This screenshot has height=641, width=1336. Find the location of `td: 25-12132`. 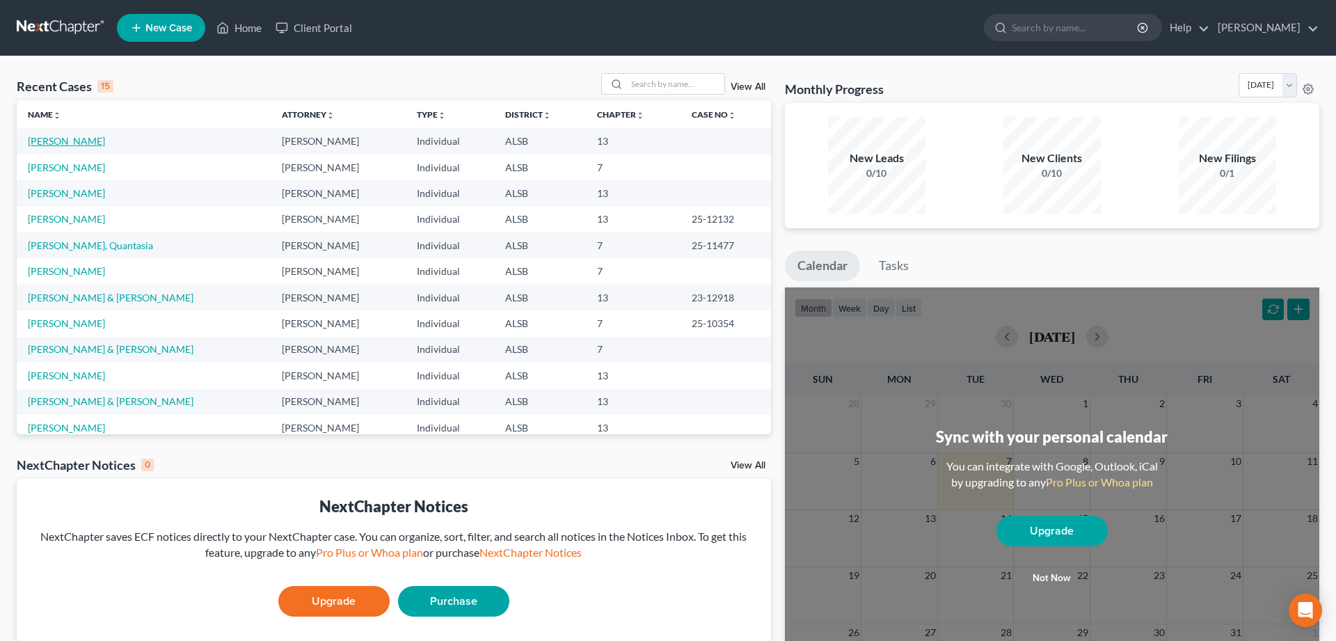

td: 25-12132 is located at coordinates (726, 219).